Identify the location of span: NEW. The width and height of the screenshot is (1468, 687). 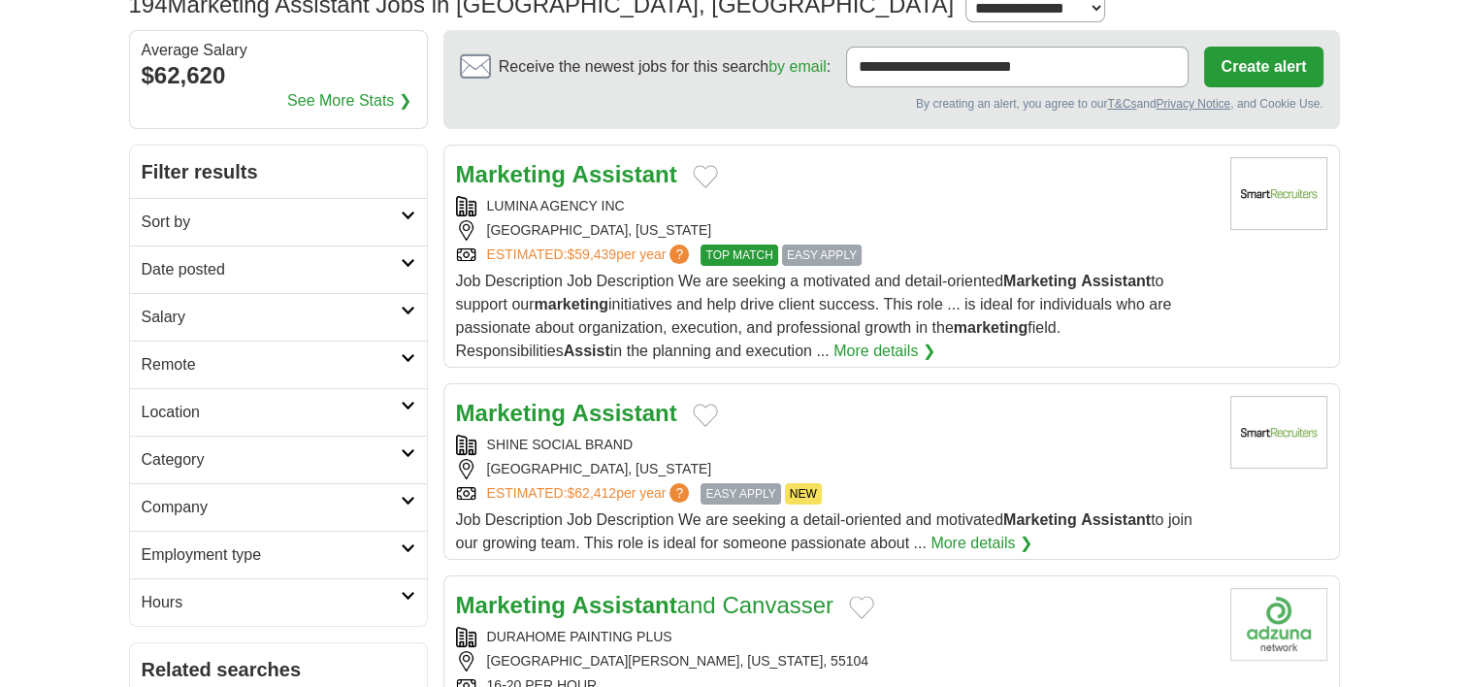
(804, 494).